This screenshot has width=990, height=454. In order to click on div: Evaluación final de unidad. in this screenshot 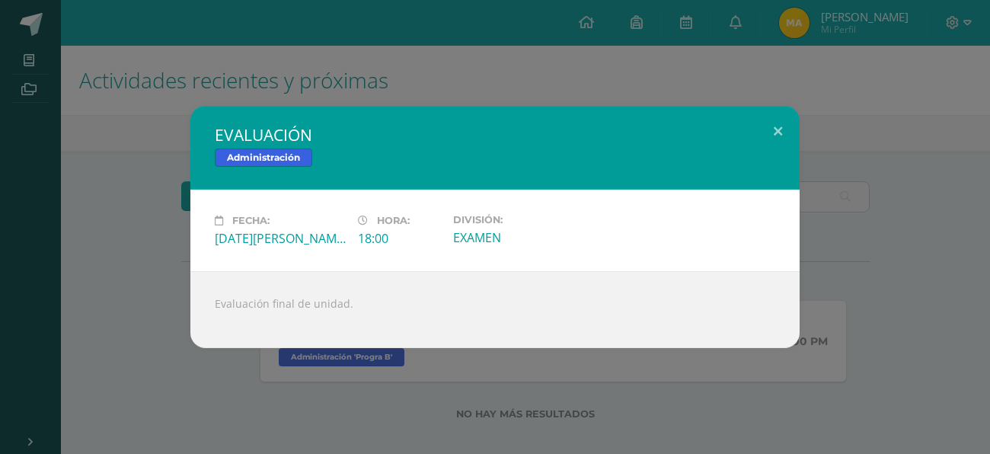, I will do `click(495, 309)`.